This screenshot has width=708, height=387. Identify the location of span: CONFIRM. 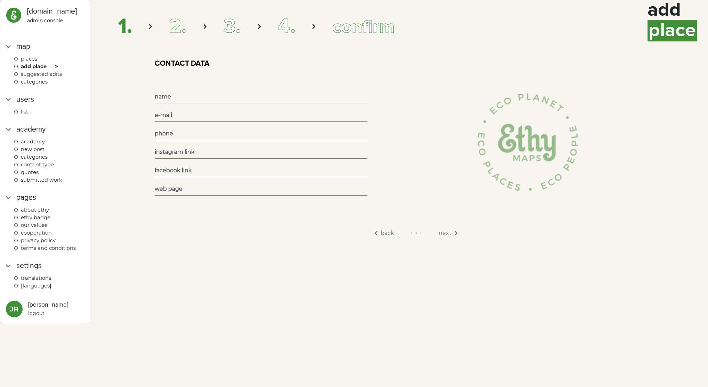
(364, 27).